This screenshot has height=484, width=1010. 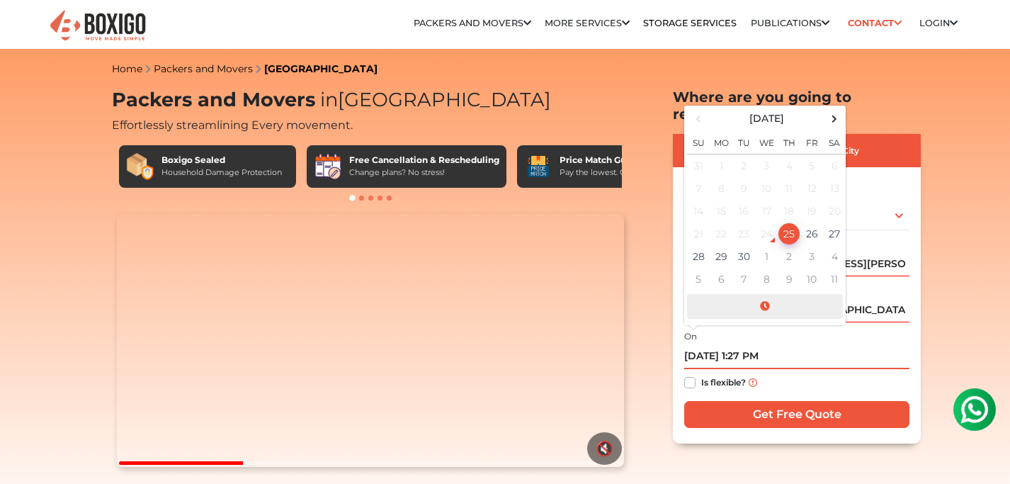 What do you see at coordinates (797, 106) in the screenshot?
I see `h2: Where are you going to relocate?` at bounding box center [797, 106].